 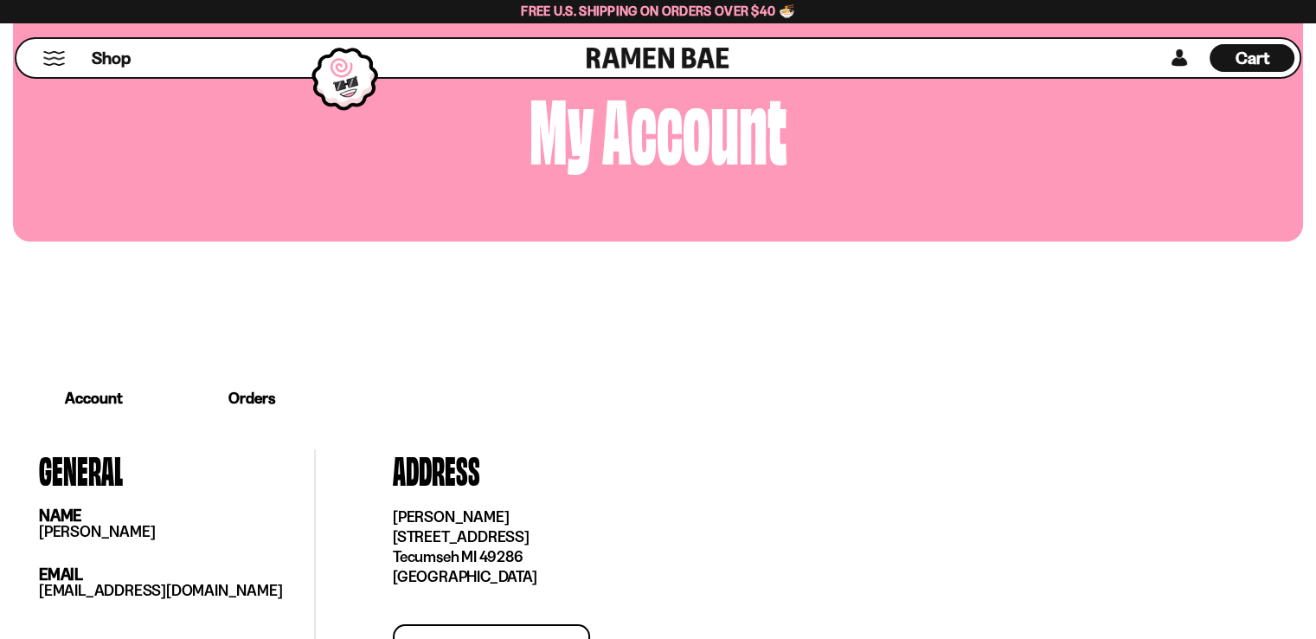 What do you see at coordinates (177, 468) in the screenshot?
I see `h3: general` at bounding box center [177, 468].